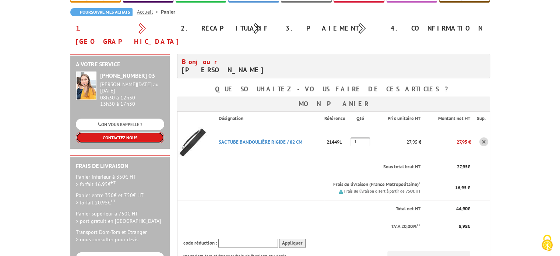  What do you see at coordinates (260, 142) in the screenshot?
I see `a: SAC TUBE BANDOULIèRE RIGIDE / 82 CM` at bounding box center [260, 142].